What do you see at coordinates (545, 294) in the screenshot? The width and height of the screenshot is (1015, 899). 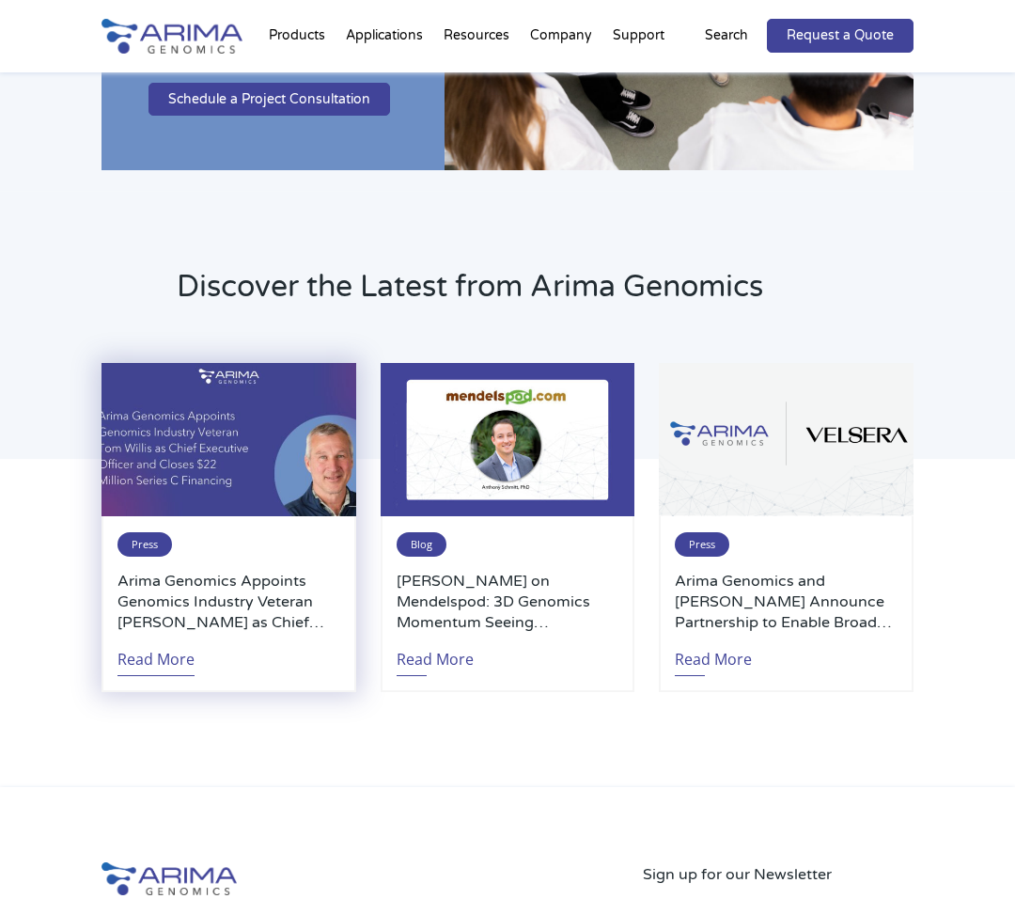 I see `h2: Discover the Latest from Arima Genomics` at bounding box center [545, 294].